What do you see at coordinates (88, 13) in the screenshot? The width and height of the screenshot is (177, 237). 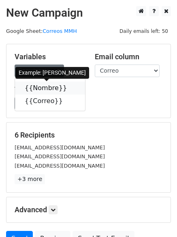 I see `h2: New Campaign` at bounding box center [88, 13].